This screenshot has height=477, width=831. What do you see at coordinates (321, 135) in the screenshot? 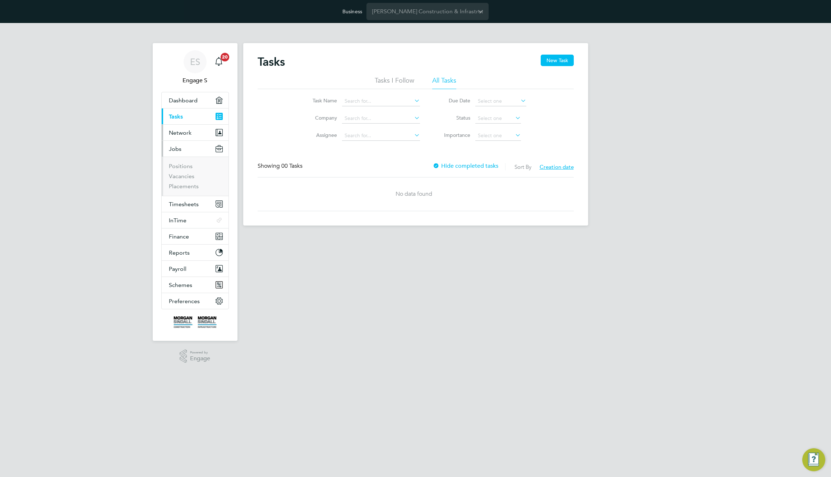
I see `label: Assignee` at bounding box center [321, 135].